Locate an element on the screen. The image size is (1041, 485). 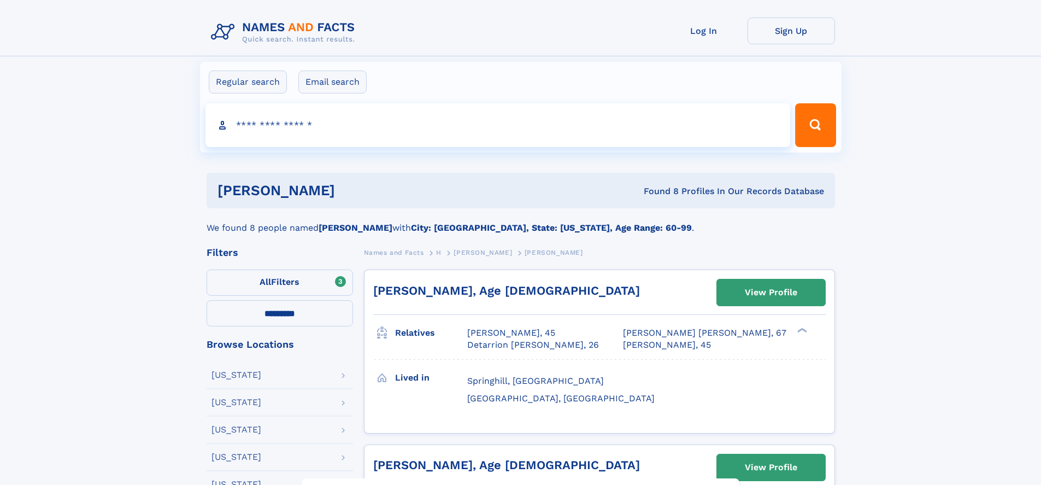
h3: Relatives is located at coordinates (431, 333).